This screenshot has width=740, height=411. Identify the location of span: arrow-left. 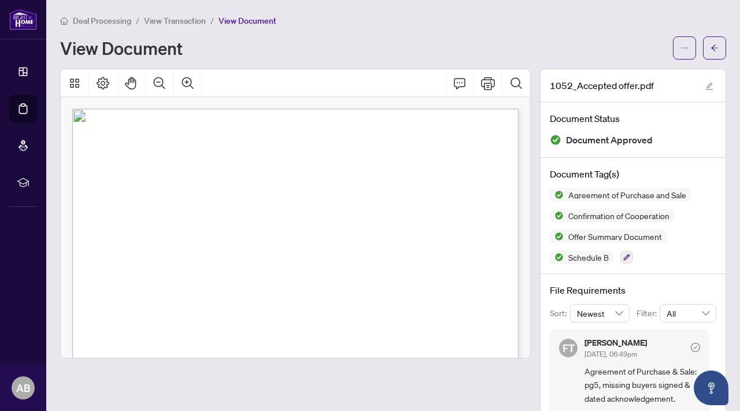
(715, 48).